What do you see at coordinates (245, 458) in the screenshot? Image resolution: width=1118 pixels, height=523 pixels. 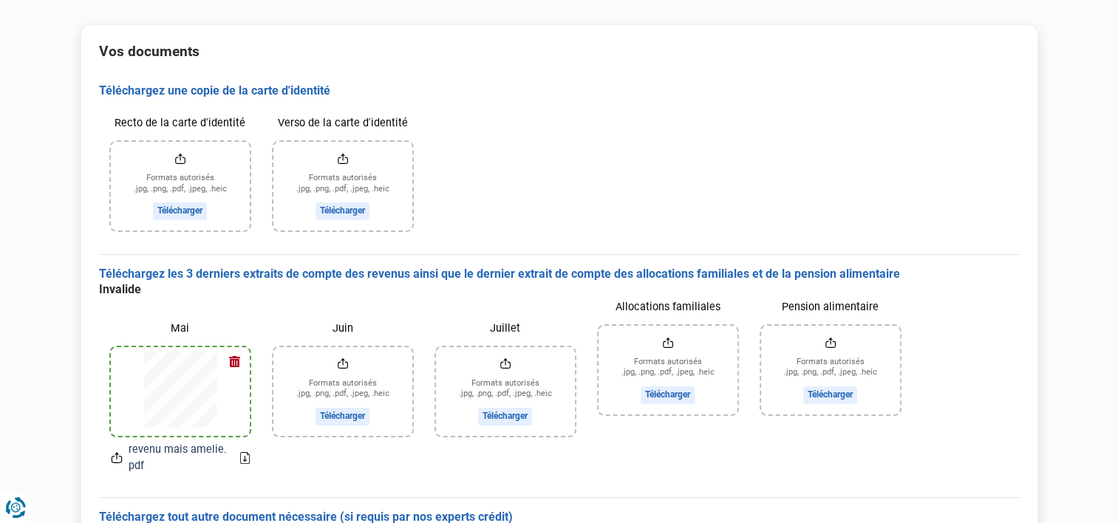 I see `a: Download` at bounding box center [245, 458].